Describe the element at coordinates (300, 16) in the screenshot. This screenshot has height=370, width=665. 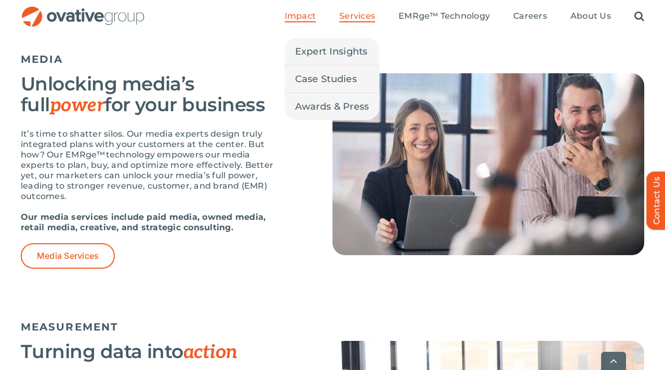
I see `span: Impact` at that location.